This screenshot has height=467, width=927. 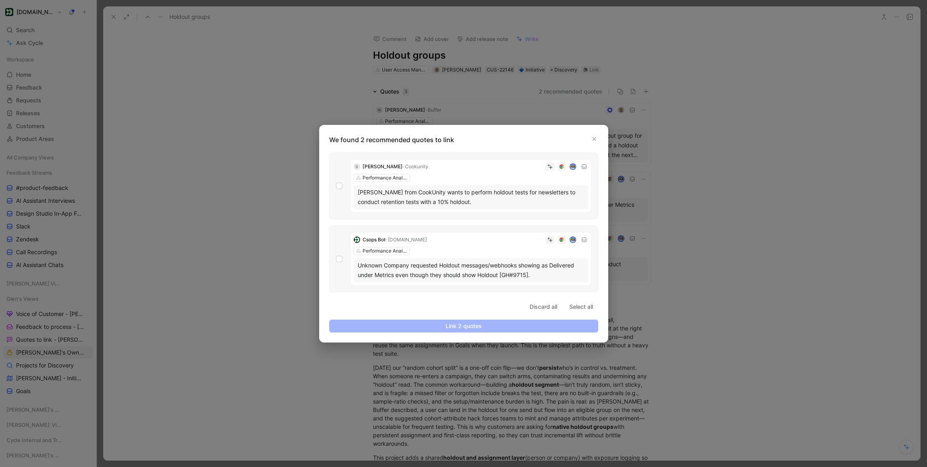 I want to click on button: Discard all, so click(x=543, y=307).